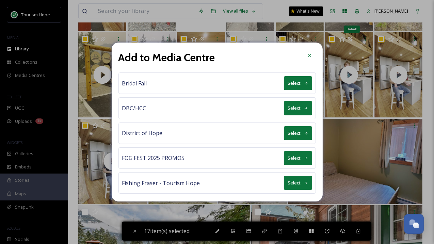 Image resolution: width=434 pixels, height=244 pixels. I want to click on span: Bridal Fall, so click(134, 83).